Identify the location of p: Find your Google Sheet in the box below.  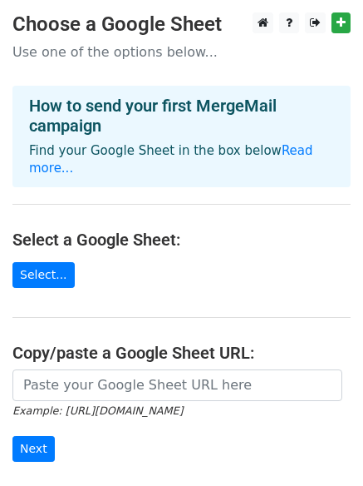
(181, 160).